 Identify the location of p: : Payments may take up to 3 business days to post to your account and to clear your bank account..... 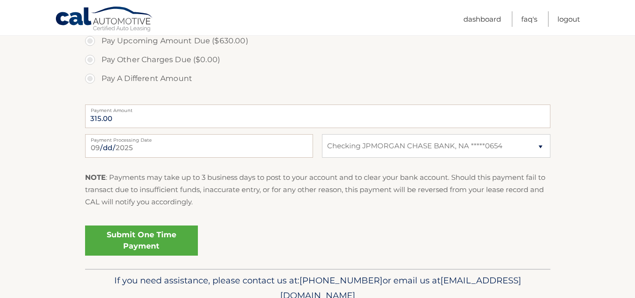
(318, 189).